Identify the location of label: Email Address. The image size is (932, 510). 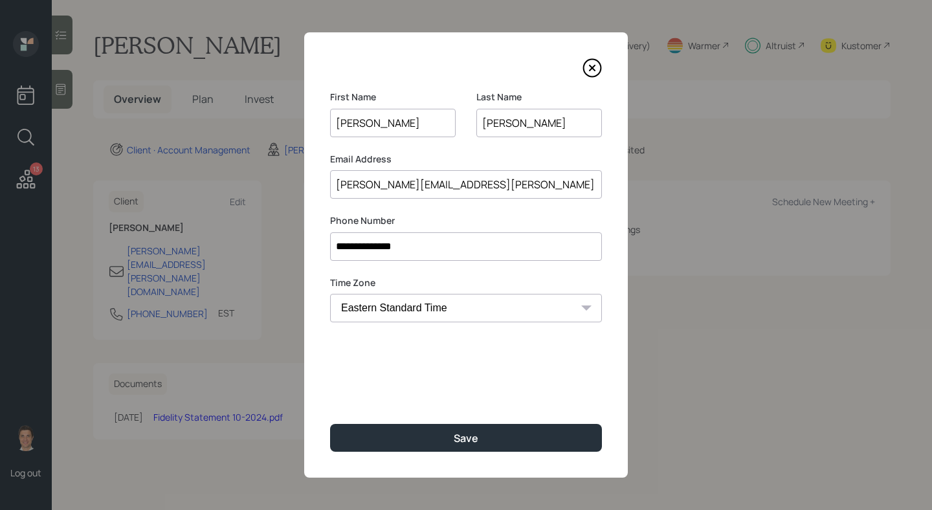
(466, 159).